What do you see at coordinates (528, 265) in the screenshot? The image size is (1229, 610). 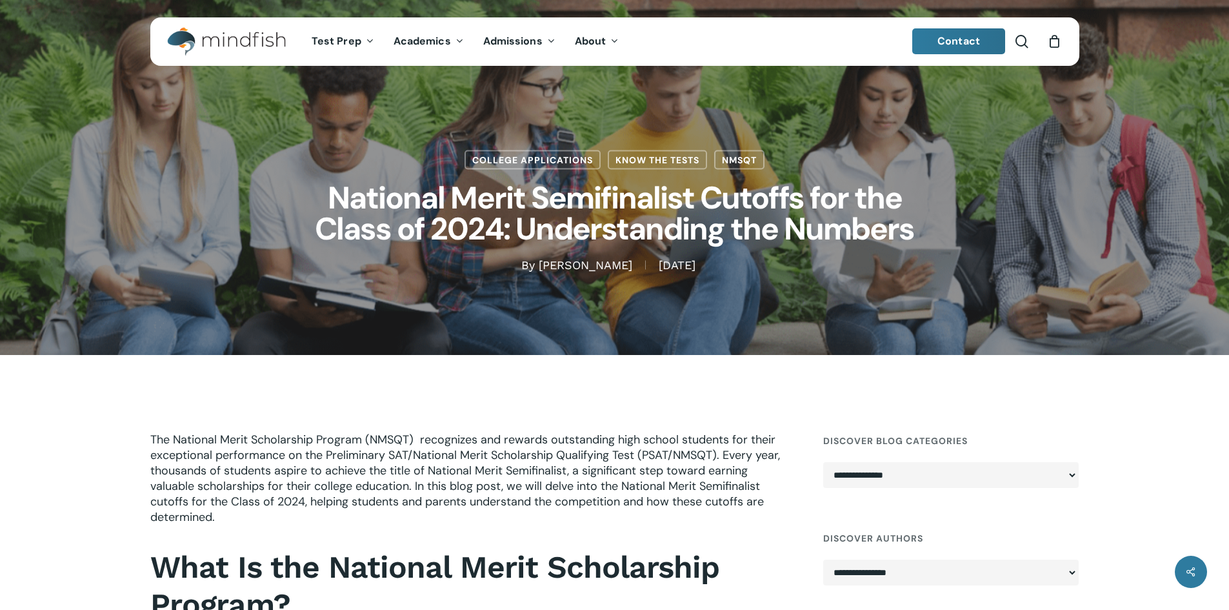 I see `span: By` at bounding box center [528, 265].